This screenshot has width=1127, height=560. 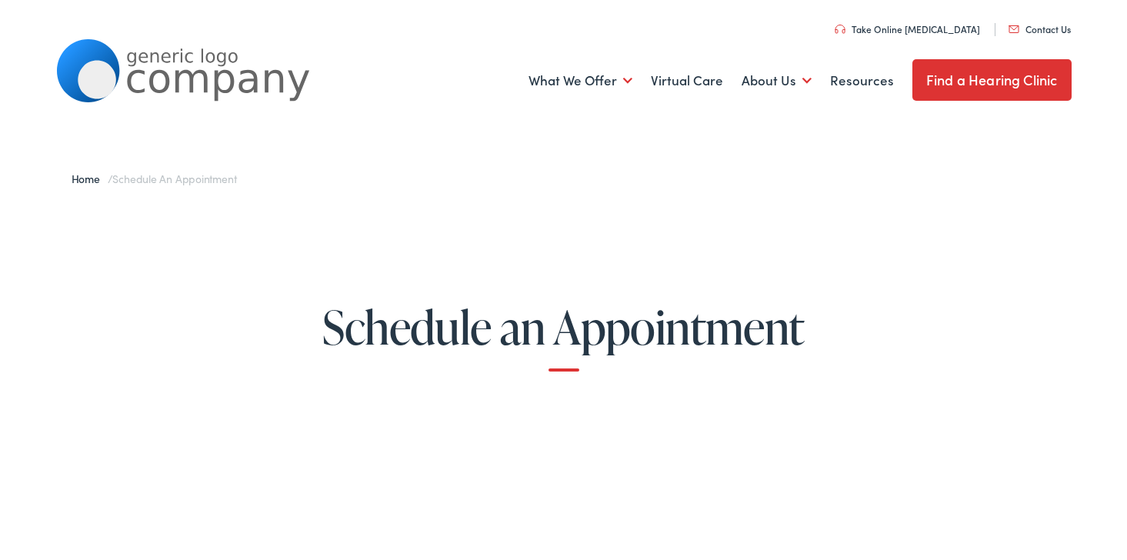 What do you see at coordinates (862, 81) in the screenshot?
I see `a: Resources` at bounding box center [862, 81].